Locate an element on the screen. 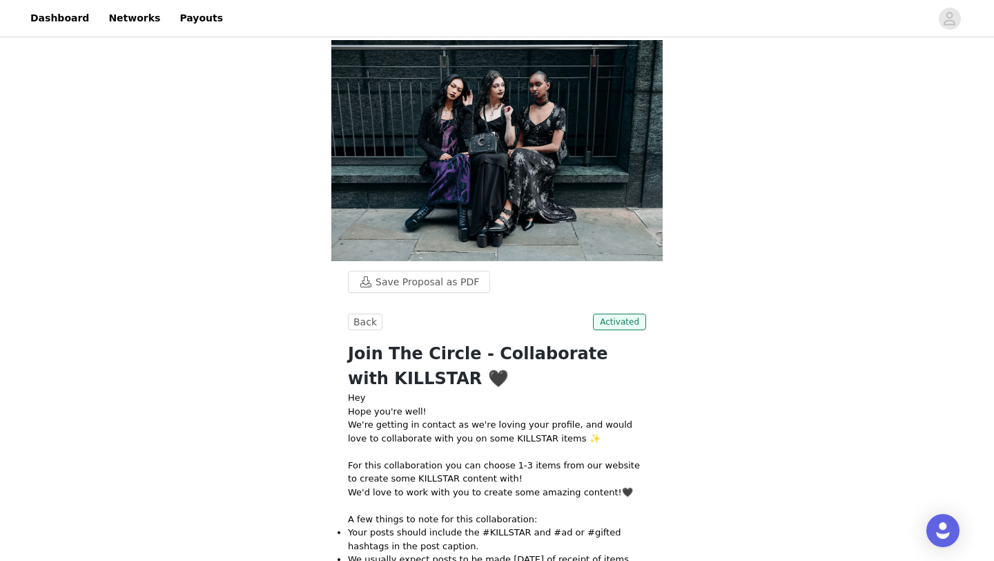 This screenshot has height=561, width=994. img: campaign image is located at coordinates (497, 151).